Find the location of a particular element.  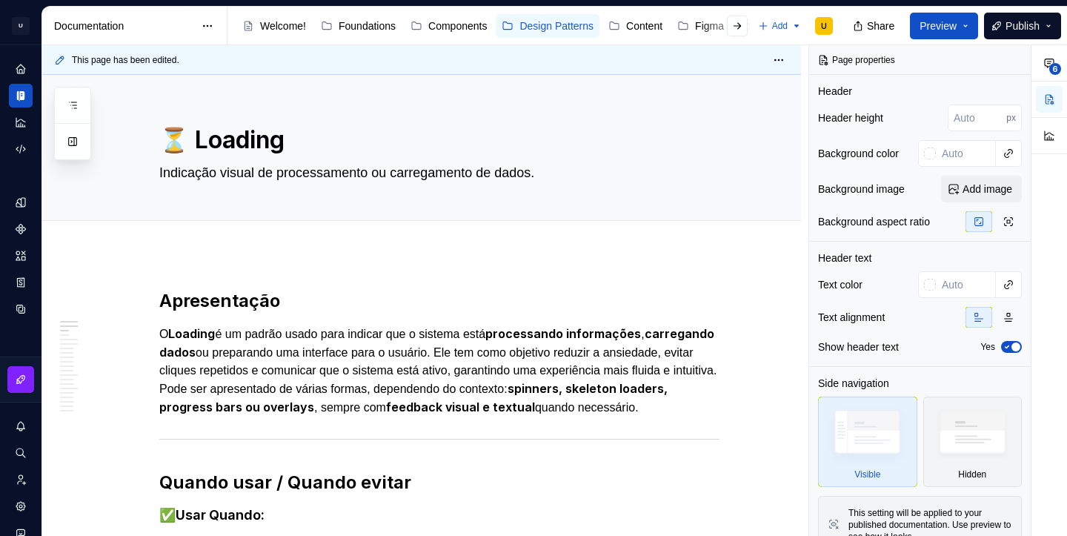

a: Home is located at coordinates (21, 69).